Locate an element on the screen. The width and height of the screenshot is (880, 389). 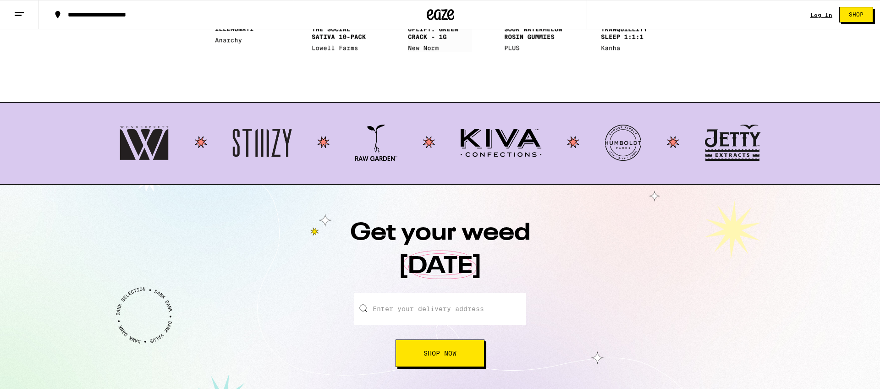
a: Log In is located at coordinates (822, 15).